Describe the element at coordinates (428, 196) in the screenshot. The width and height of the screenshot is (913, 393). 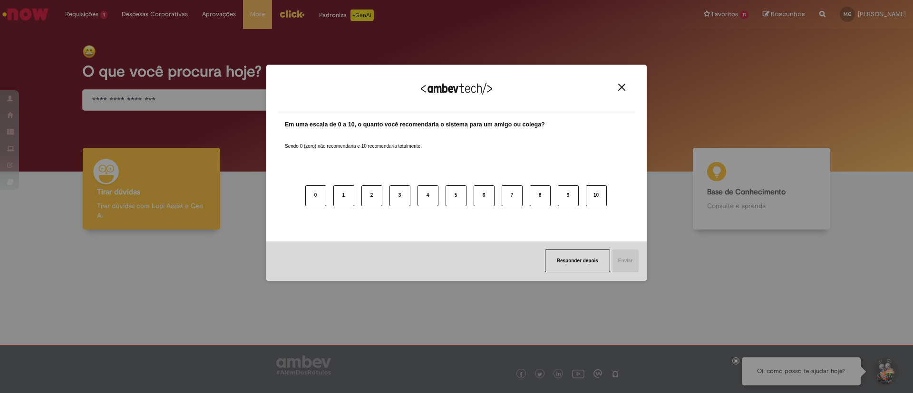
I see `button: 4` at that location.